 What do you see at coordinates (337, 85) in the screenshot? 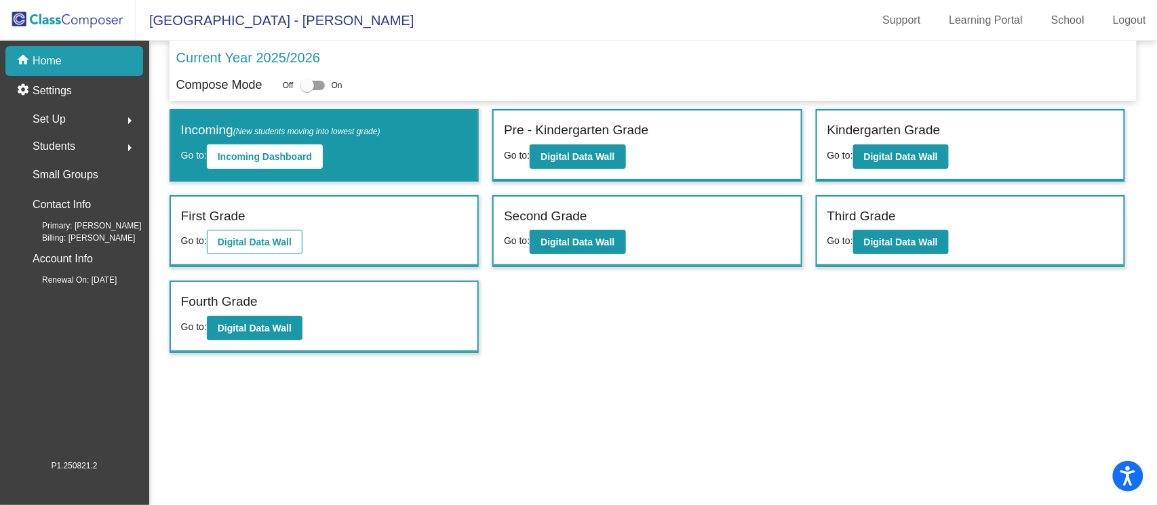
I see `span: On` at bounding box center [337, 85].